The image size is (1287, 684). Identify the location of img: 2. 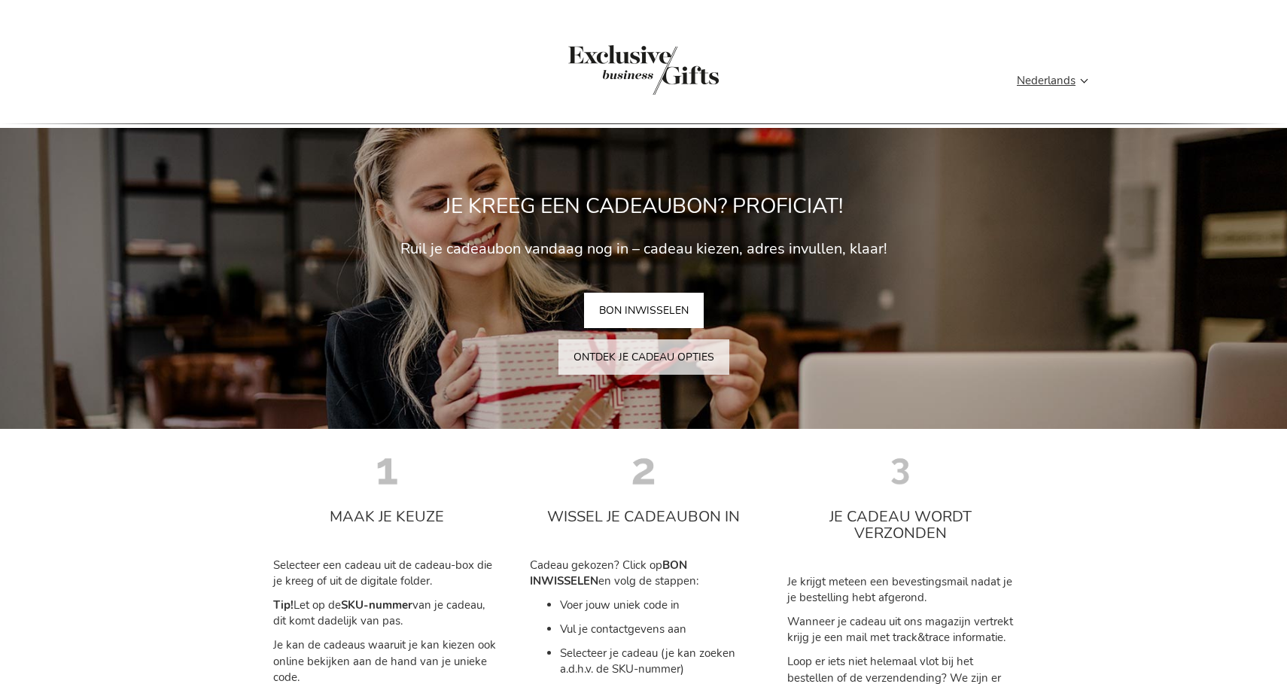
(643, 466).